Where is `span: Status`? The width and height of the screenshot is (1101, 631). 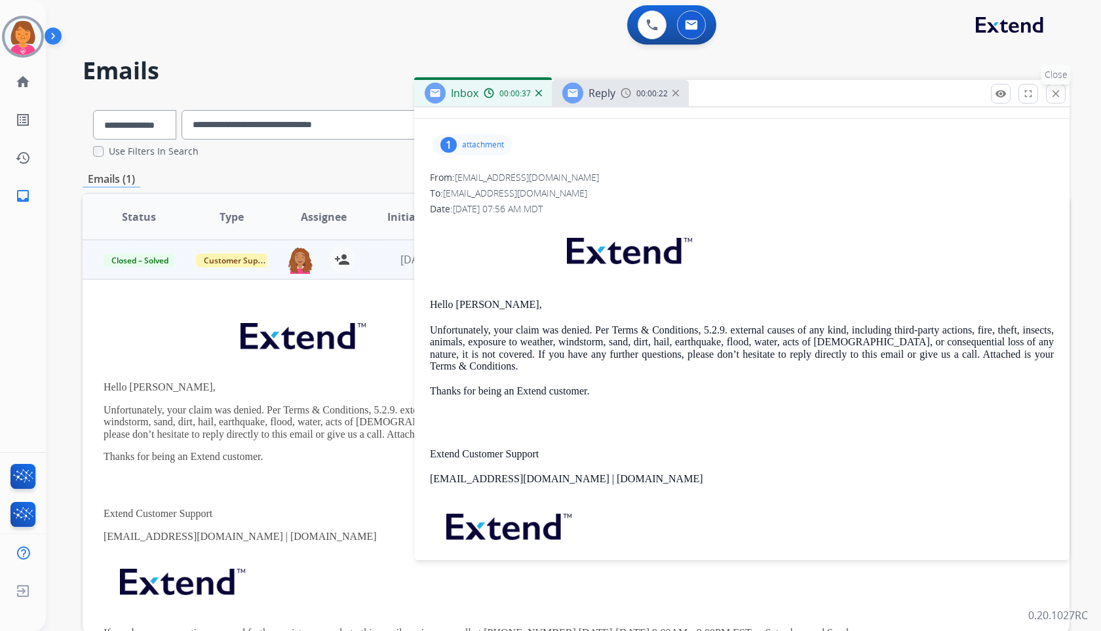 span: Status is located at coordinates (139, 217).